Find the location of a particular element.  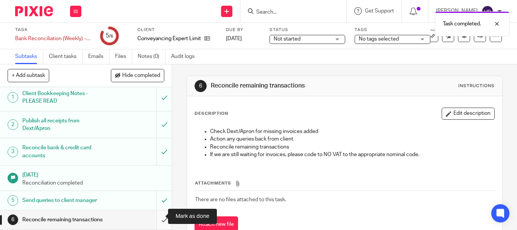

a: Client tasks is located at coordinates (65, 56).